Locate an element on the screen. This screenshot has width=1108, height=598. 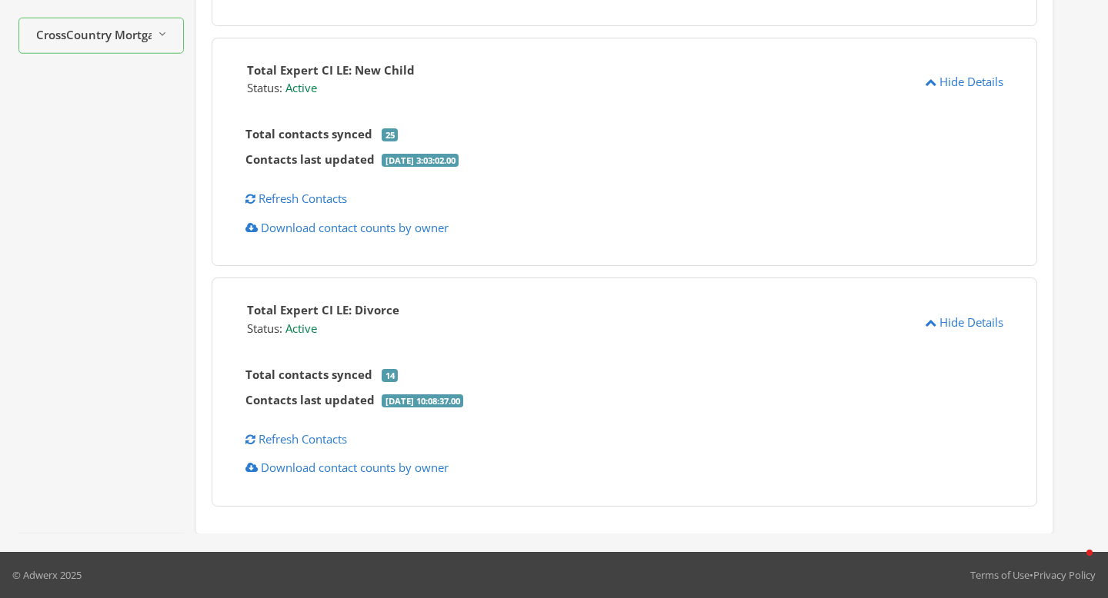
div: Total Expert CI LE: New Child is located at coordinates (331, 70).